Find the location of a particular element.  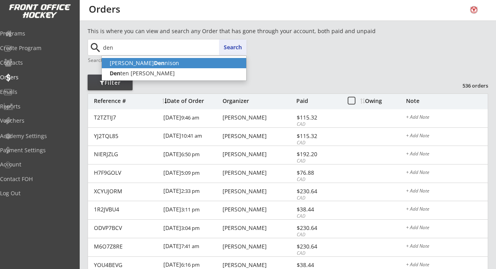

div: M6O7Z8RE is located at coordinates (126, 247).